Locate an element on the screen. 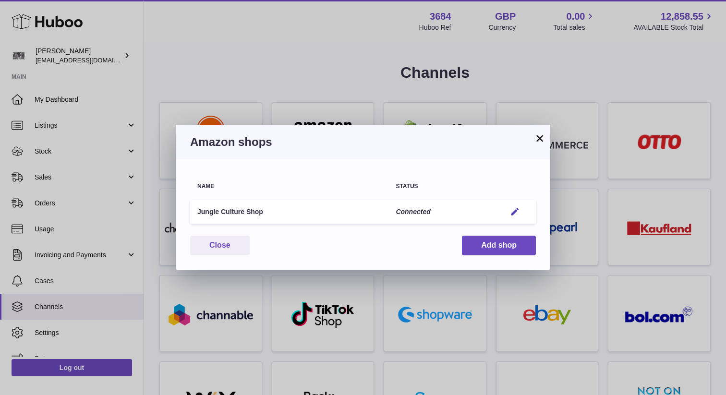 This screenshot has width=726, height=395. td: Jungle Culture Shop is located at coordinates (289, 212).